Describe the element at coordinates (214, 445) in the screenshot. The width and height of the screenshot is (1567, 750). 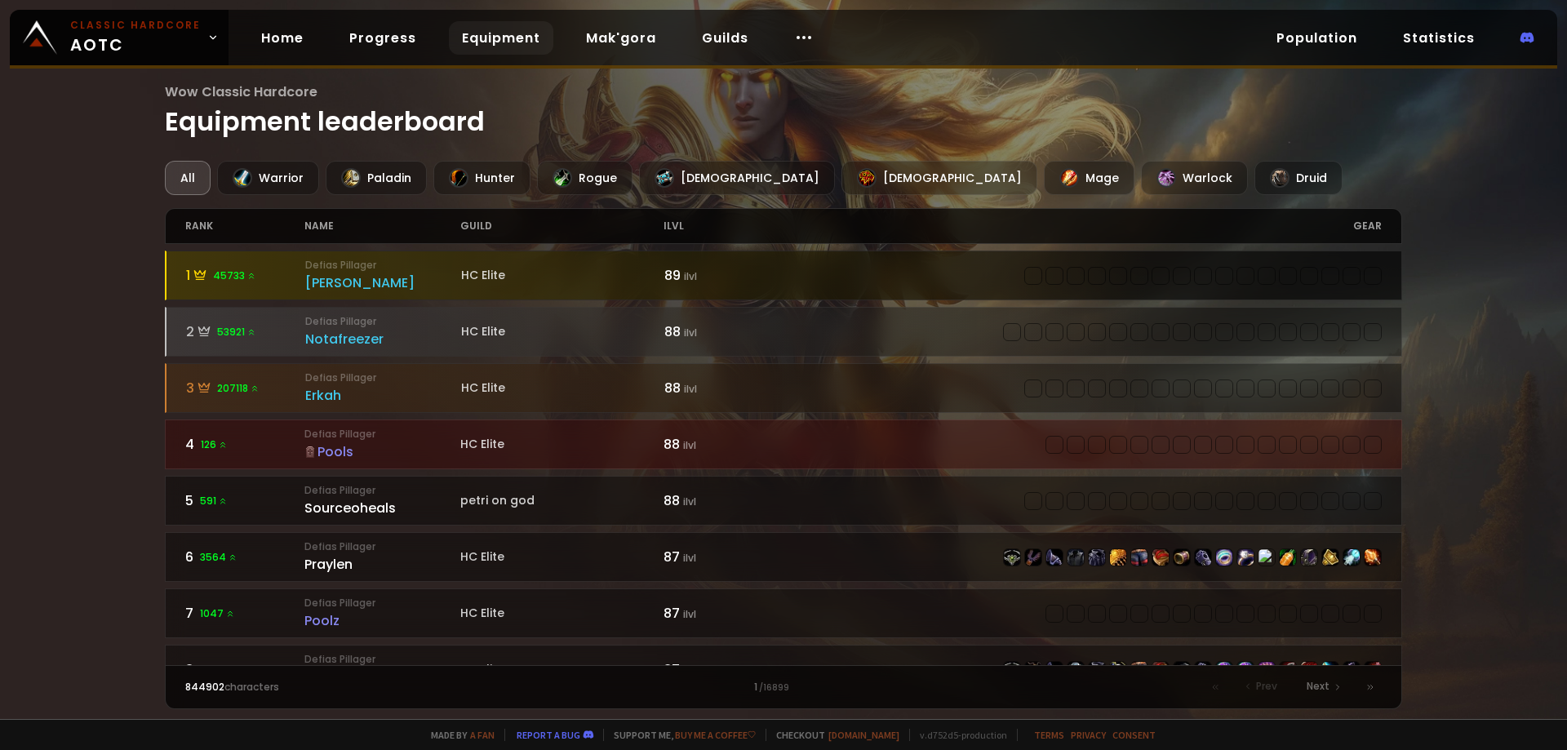
I see `span: 126` at that location.